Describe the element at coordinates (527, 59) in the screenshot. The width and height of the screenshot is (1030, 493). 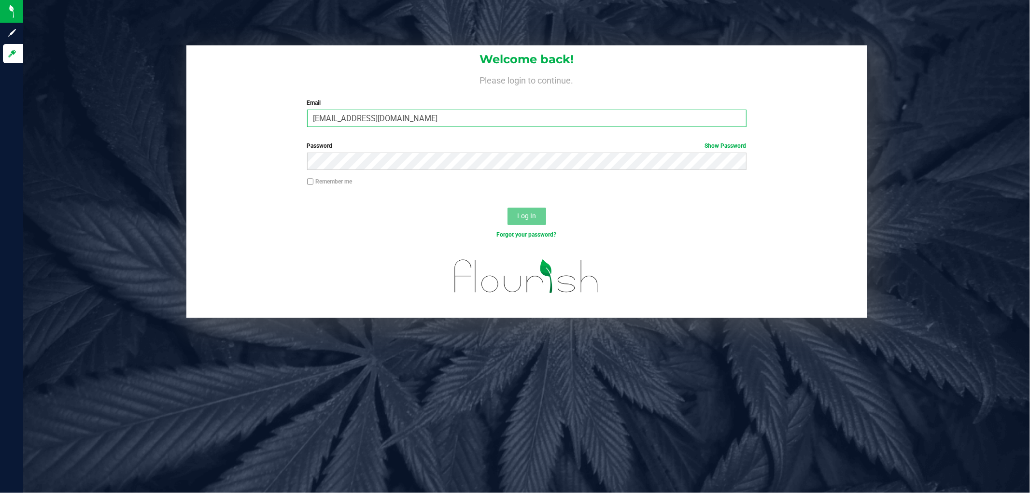
I see `h1: Welcome back!` at that location.